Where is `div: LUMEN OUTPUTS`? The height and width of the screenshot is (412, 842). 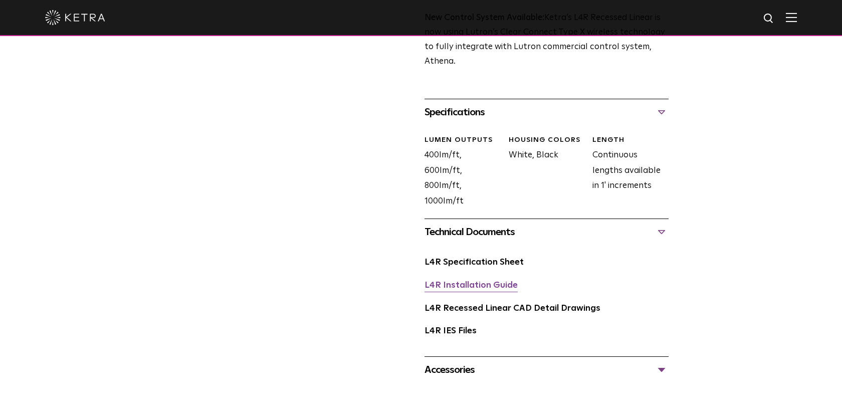 div: LUMEN OUTPUTS is located at coordinates (463, 140).